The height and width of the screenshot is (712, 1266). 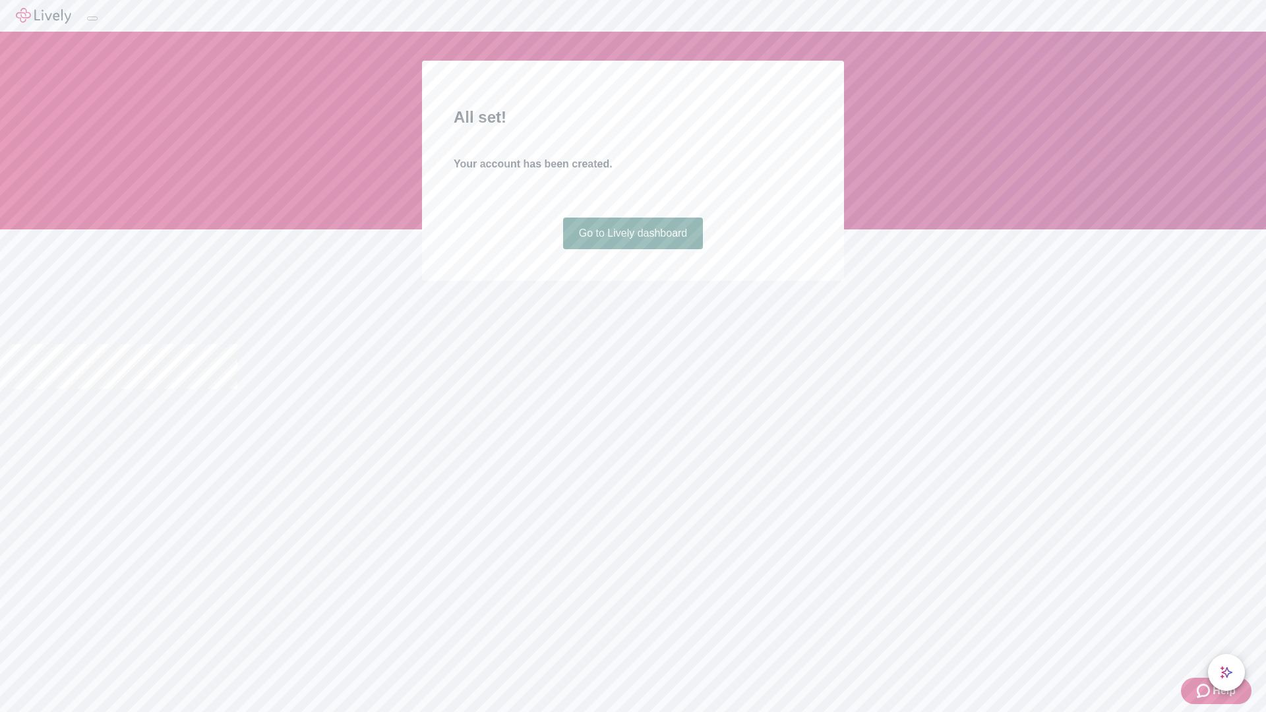 I want to click on button: Zendesk support iconHelp, so click(x=1216, y=691).